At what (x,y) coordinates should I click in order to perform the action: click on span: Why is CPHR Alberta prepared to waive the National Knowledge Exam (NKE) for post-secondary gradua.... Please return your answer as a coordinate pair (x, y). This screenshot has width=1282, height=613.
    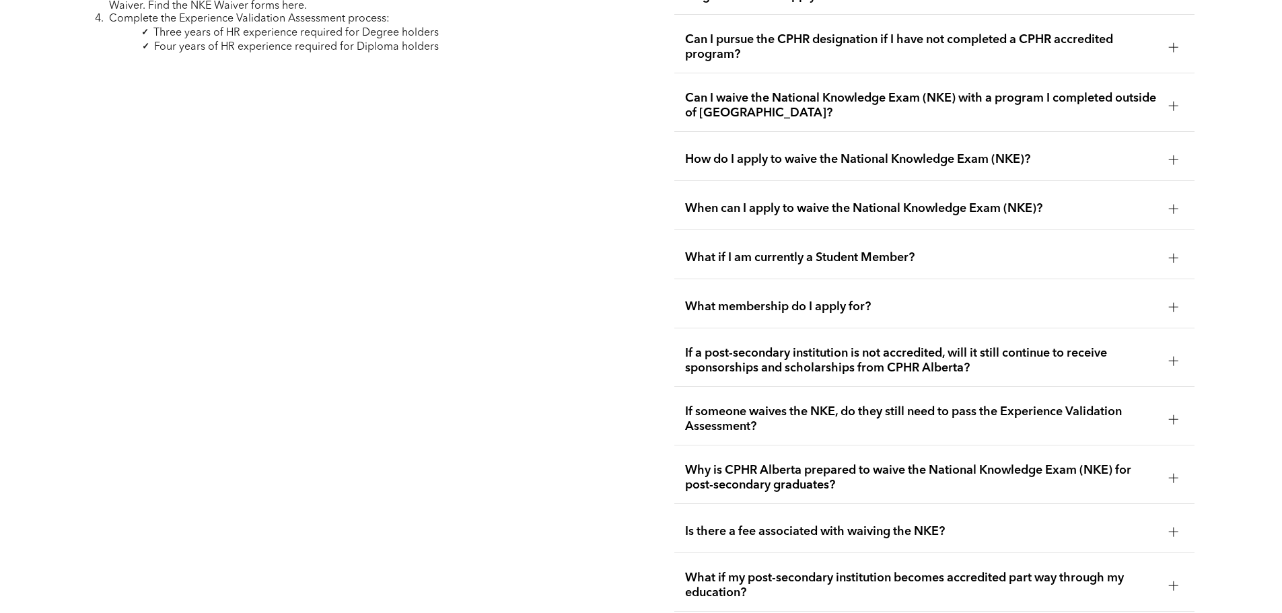
    Looking at the image, I should click on (921, 478).